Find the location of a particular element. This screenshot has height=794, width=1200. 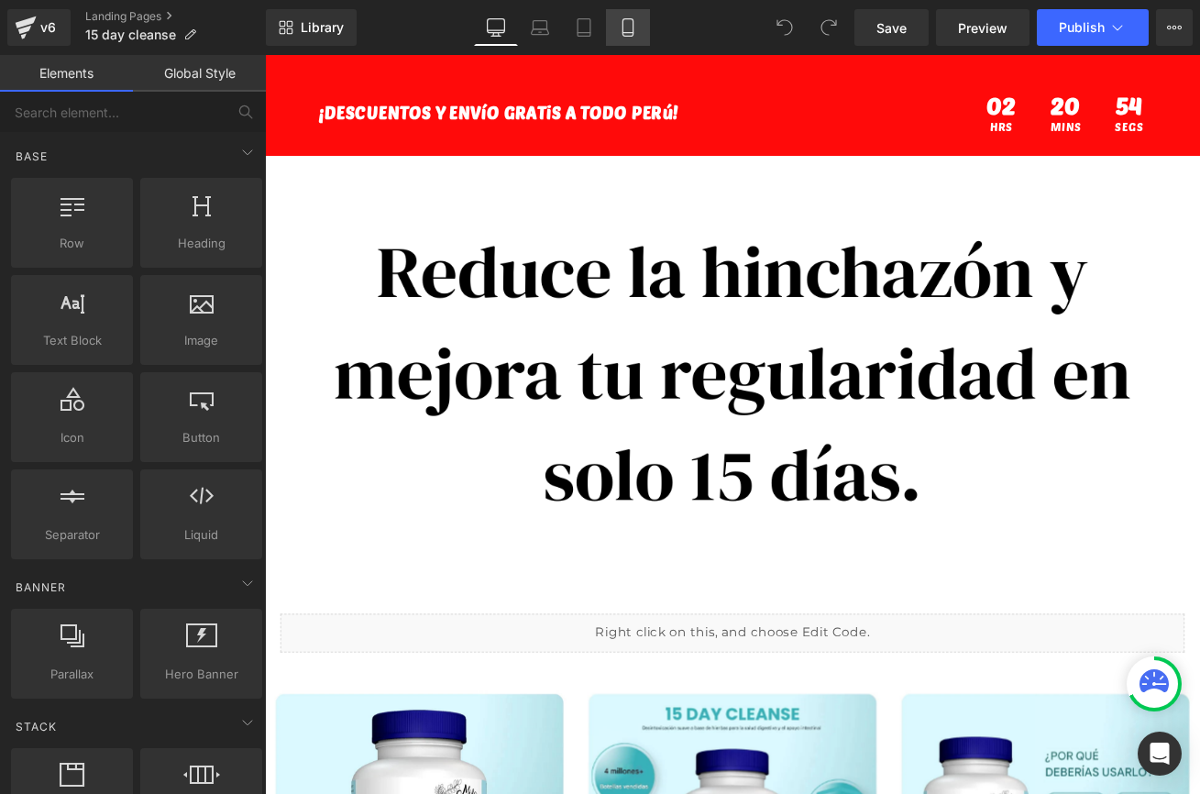

div: v6 is located at coordinates (48, 28).